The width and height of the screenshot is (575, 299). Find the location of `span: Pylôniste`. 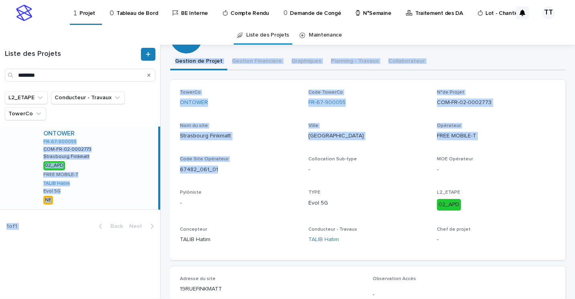

span: Pylôniste is located at coordinates (191, 192).